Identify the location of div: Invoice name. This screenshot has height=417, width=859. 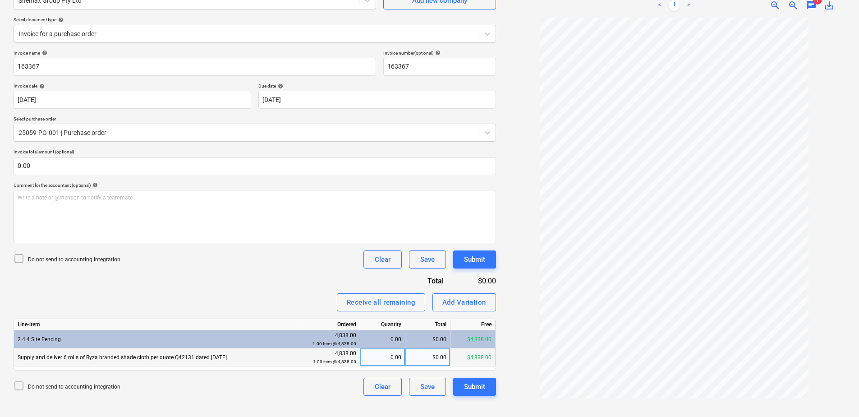
(195, 53).